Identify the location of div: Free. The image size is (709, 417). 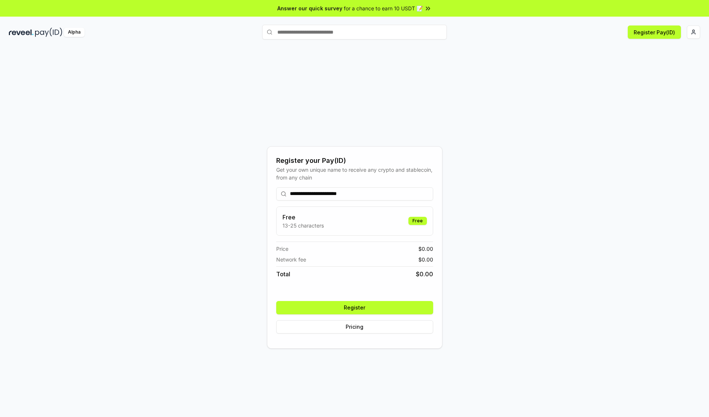
(418, 221).